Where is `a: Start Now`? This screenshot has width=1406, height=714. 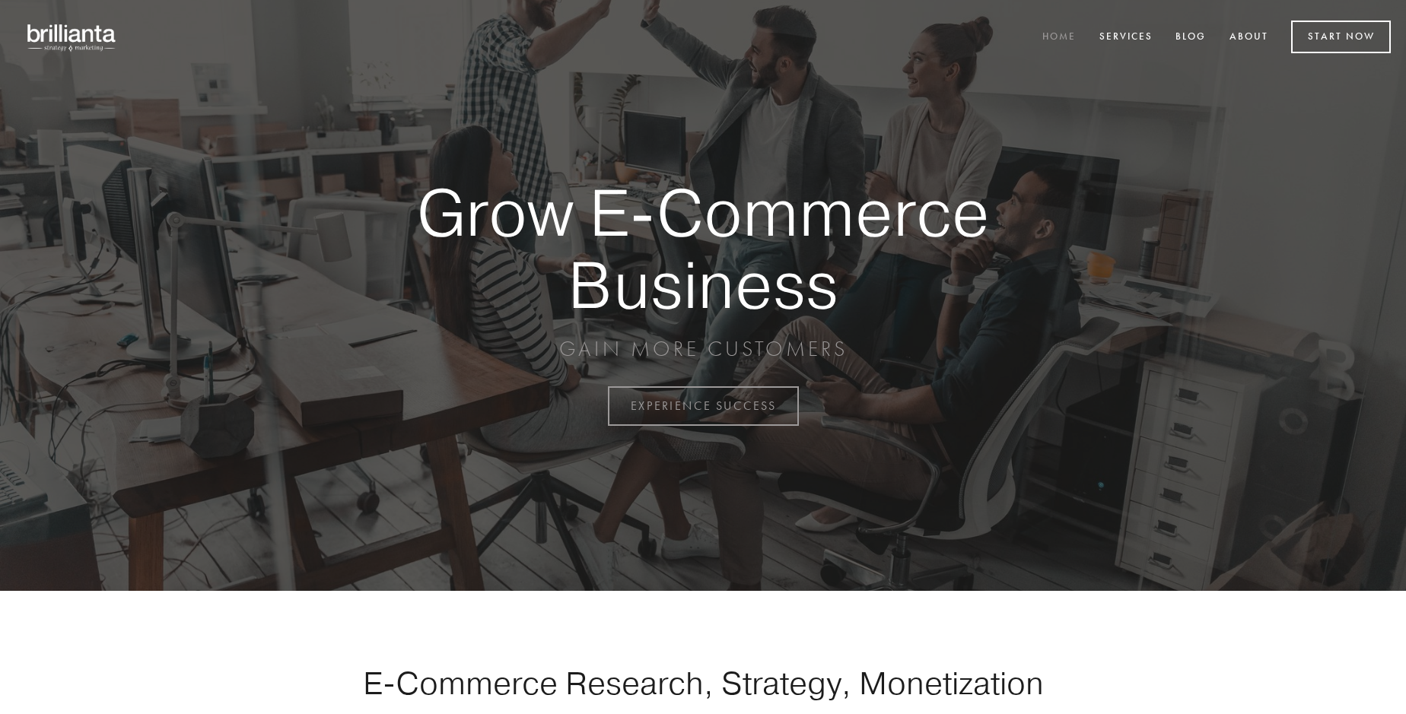
a: Start Now is located at coordinates (1341, 37).